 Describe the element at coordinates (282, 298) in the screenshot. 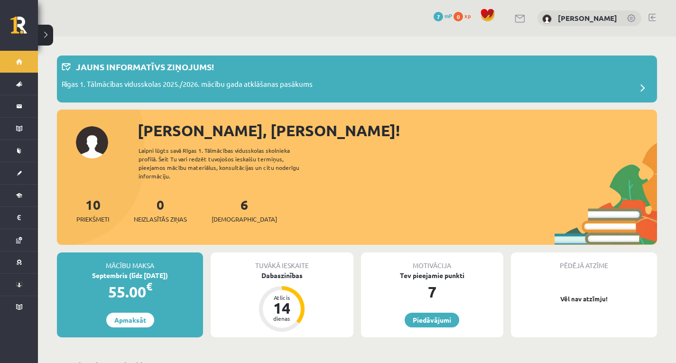

I see `div: Atlicis` at that location.